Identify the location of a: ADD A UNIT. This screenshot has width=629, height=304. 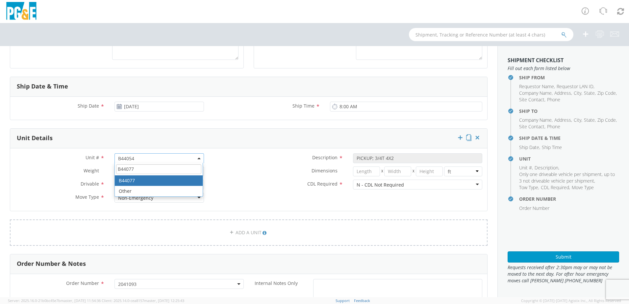
(249, 233).